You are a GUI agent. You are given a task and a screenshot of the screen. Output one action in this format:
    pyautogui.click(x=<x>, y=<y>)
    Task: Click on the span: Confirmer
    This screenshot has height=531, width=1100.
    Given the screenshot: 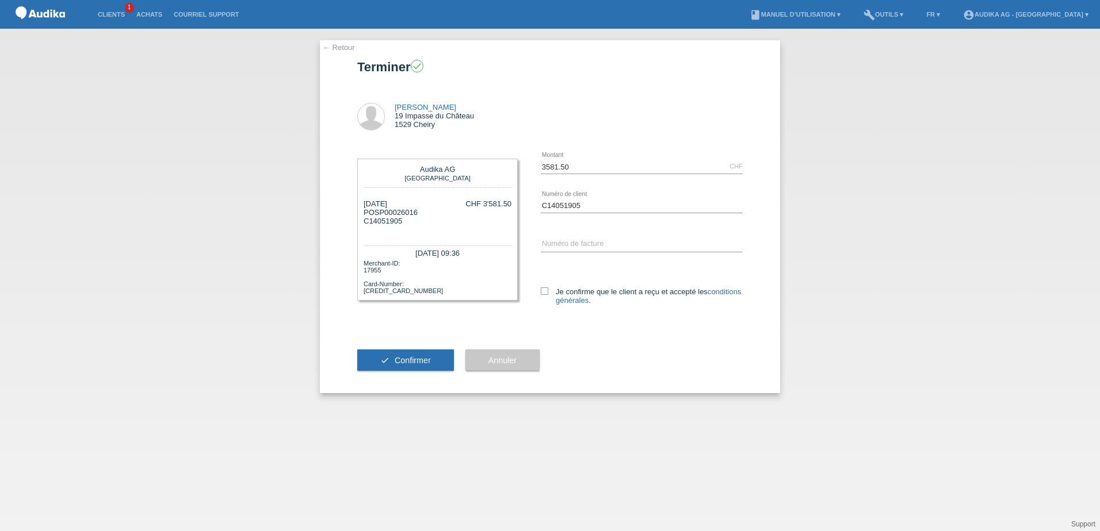 What is the action you would take?
    pyautogui.click(x=412, y=361)
    